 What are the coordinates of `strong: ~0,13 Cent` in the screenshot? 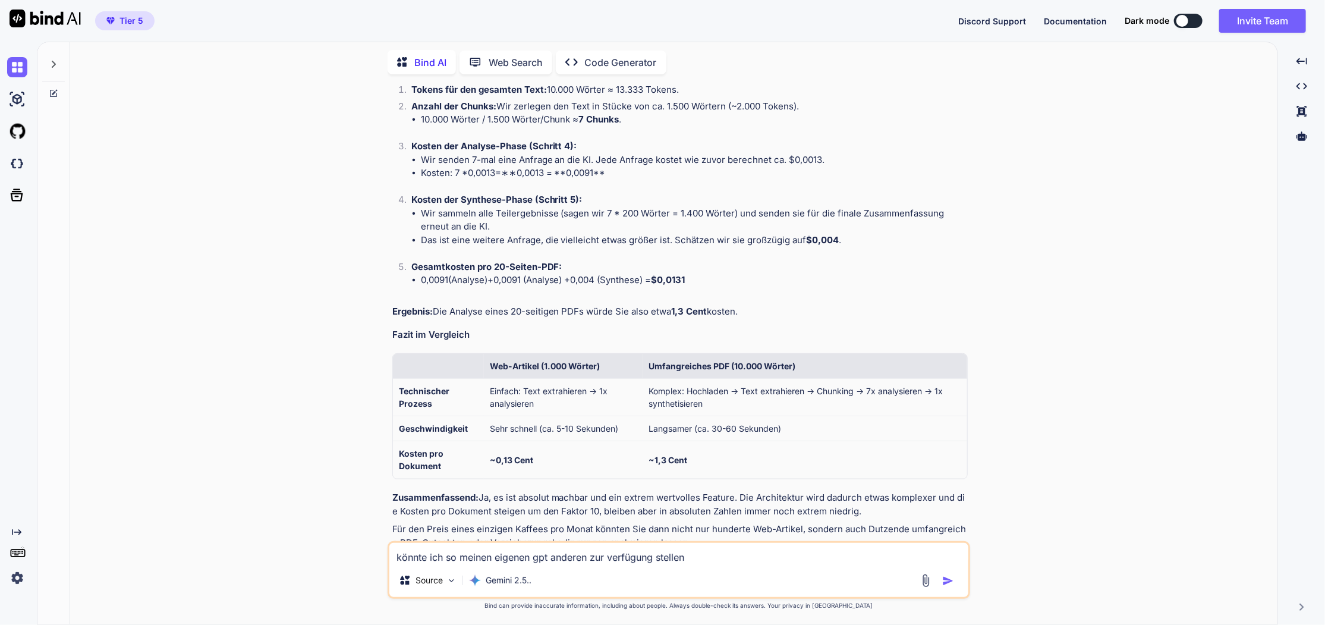 It's located at (511, 459).